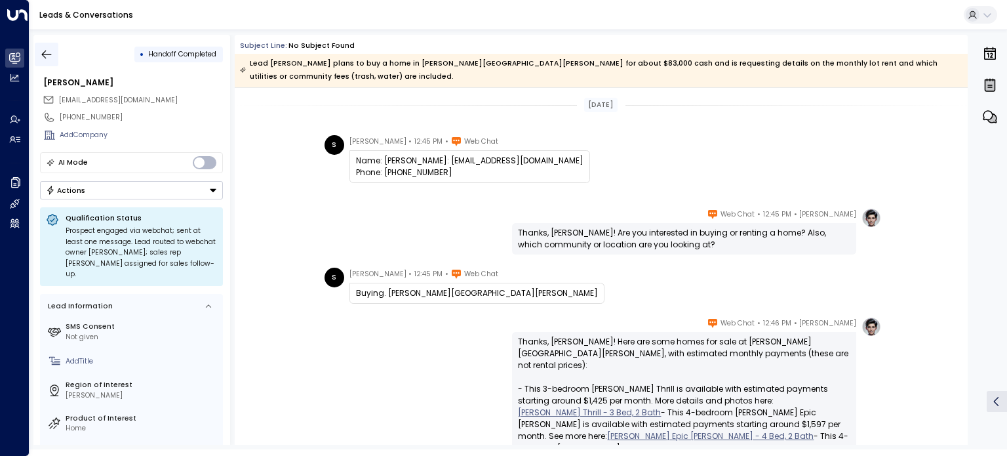 Image resolution: width=1007 pixels, height=456 pixels. What do you see at coordinates (79, 306) in the screenshot?
I see `div: Lead Information` at bounding box center [79, 306].